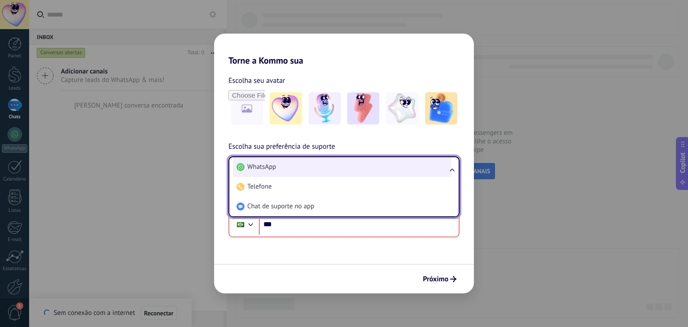 The height and width of the screenshot is (327, 688). Describe the element at coordinates (363, 108) in the screenshot. I see `img: -3.jpeg` at that location.